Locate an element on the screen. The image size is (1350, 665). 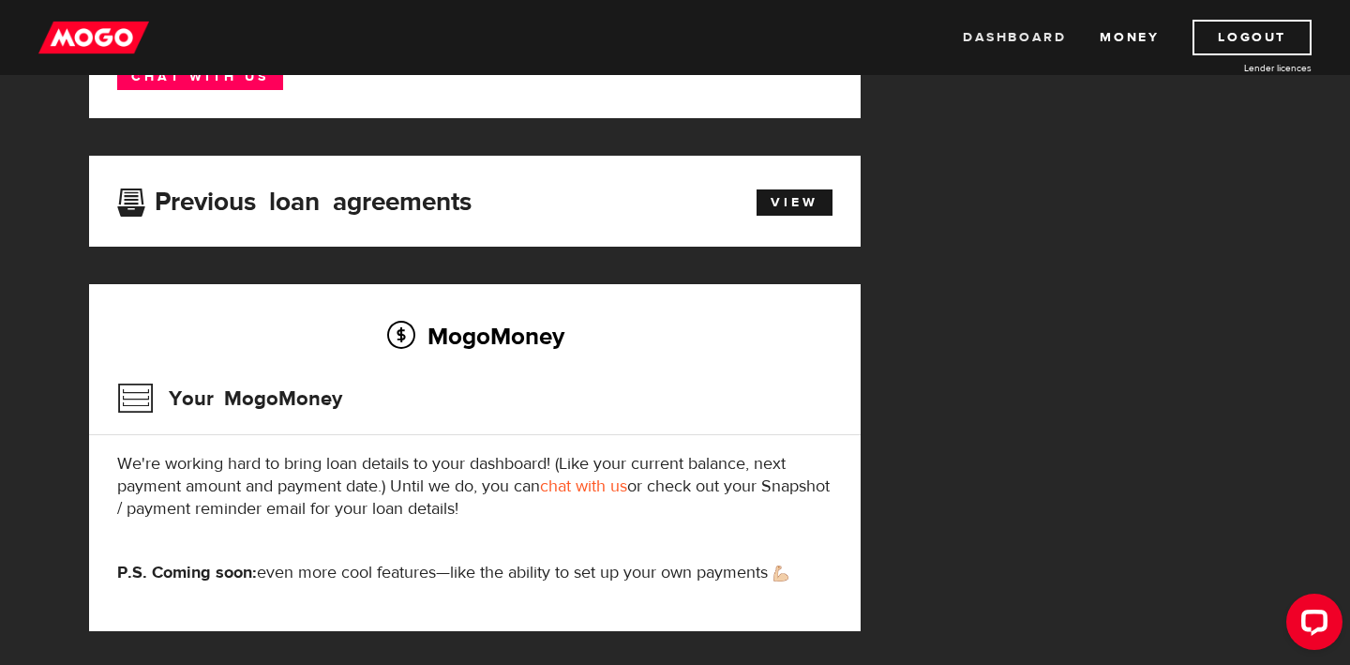
button: Open LiveChat chat widget is located at coordinates (43, 36).